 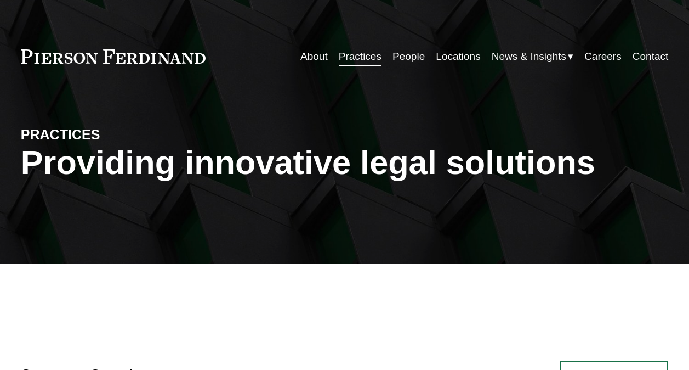 I want to click on a: About, so click(x=314, y=56).